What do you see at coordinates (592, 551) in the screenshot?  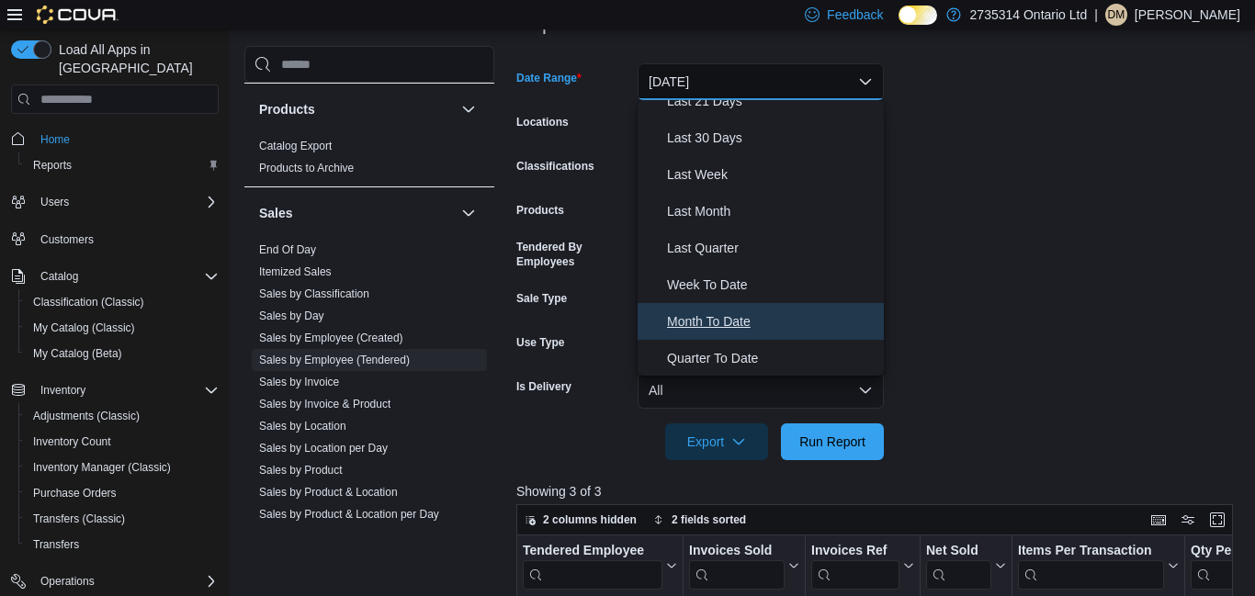 I see `div: Tendered Employee` at bounding box center [592, 551].